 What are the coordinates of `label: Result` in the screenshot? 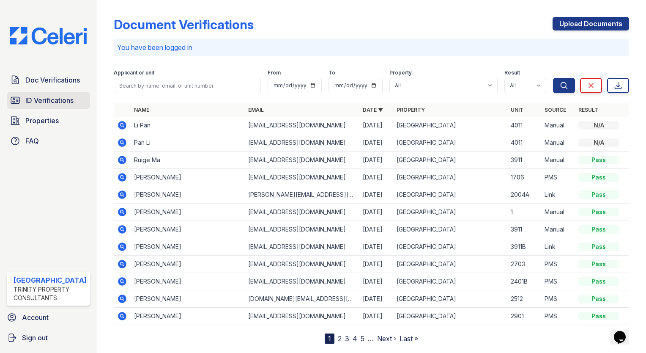 It's located at (512, 73).